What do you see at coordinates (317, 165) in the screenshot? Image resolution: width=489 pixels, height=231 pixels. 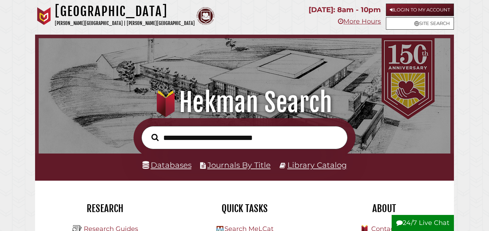 I see `a: Library Catalog` at bounding box center [317, 165].